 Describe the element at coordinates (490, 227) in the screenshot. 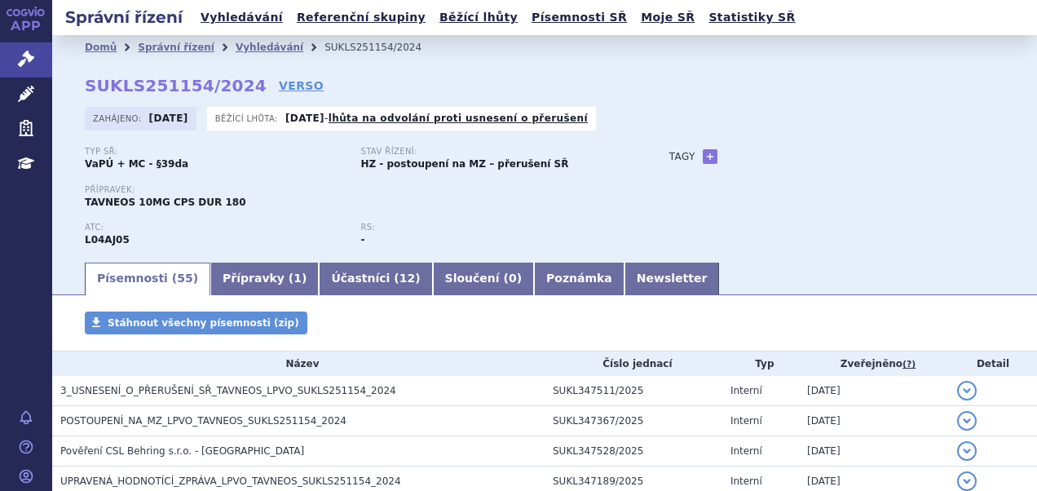

I see `p: RS:` at that location.